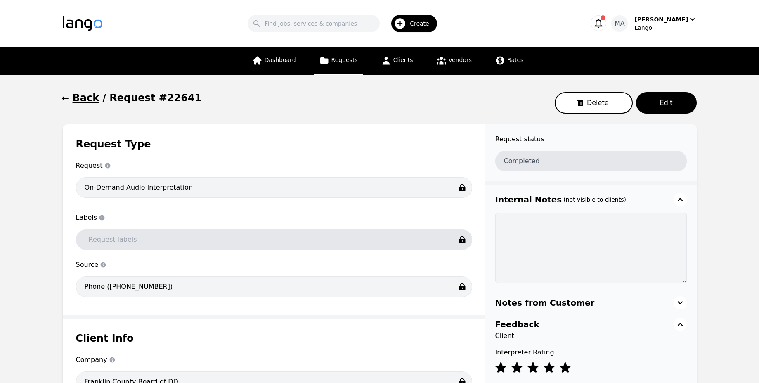  Describe the element at coordinates (274, 144) in the screenshot. I see `h1: Request Type` at that location.